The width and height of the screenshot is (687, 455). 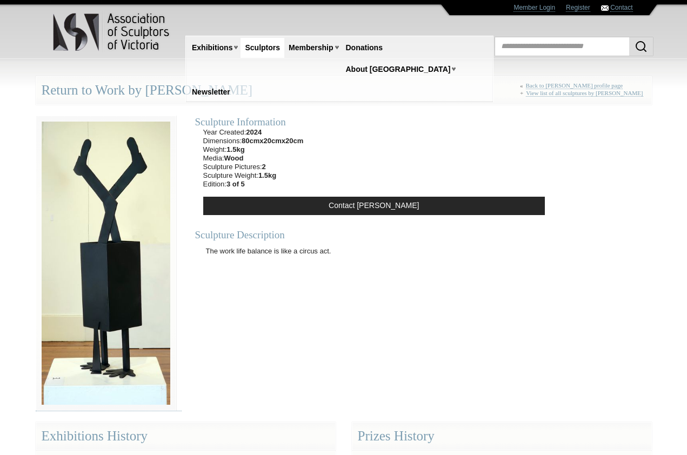 I want to click on img: 03-20250110_115943__medium.jpg, so click(x=106, y=263).